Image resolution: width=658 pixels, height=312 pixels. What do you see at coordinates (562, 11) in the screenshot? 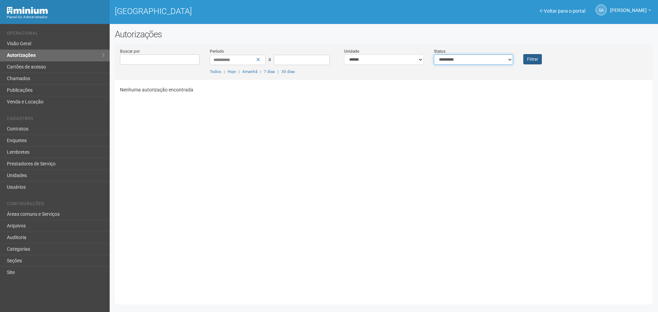
I see `a: Voltar para o portal` at bounding box center [562, 11].